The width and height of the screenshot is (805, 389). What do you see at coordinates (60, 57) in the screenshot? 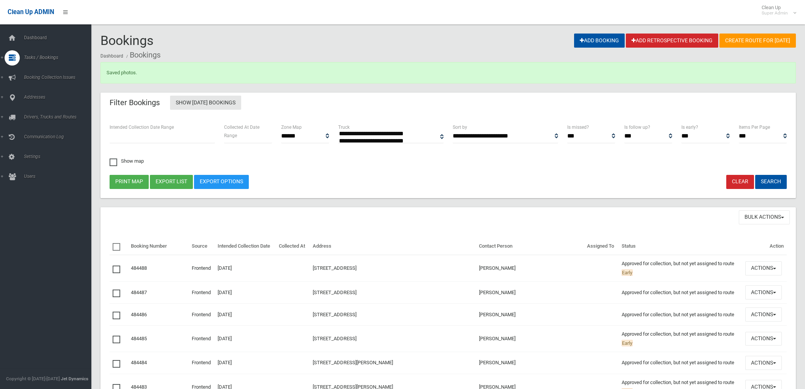
I see `span: Tasks / Bookings` at bounding box center [60, 57].